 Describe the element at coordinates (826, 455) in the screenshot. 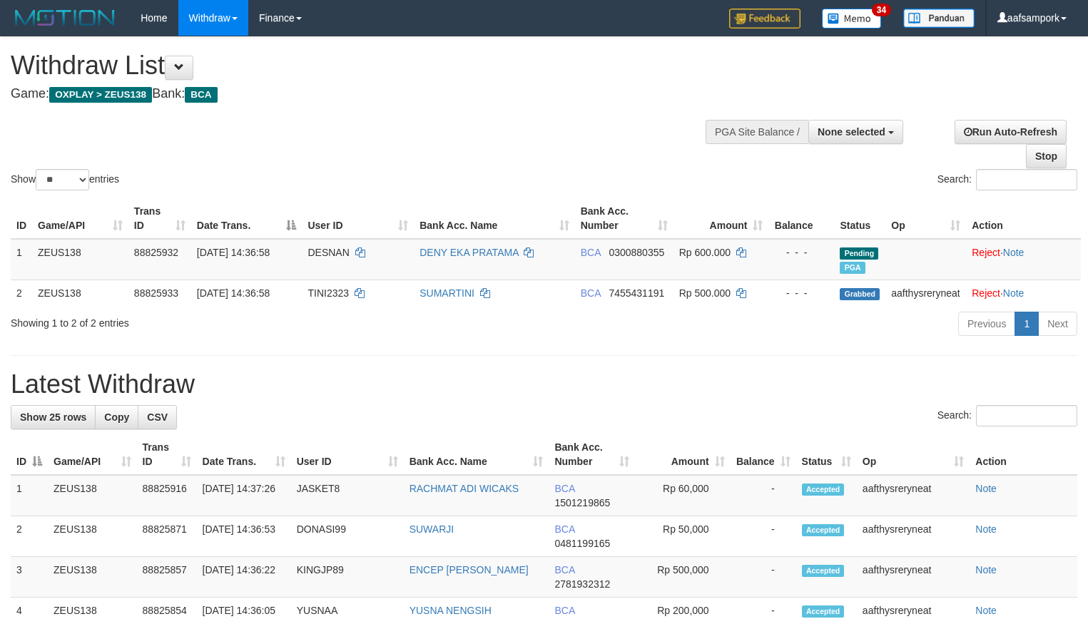

I see `th: Status: activate to sort column ascending` at that location.